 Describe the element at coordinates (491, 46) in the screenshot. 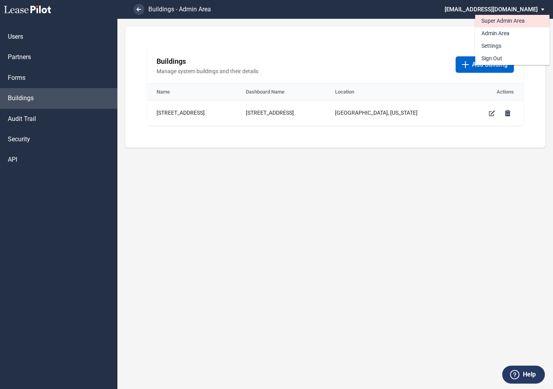

I see `div: Settings` at that location.